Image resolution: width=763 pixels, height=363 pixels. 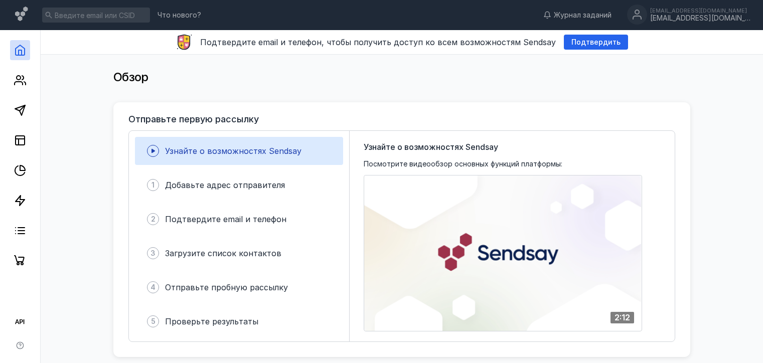 What do you see at coordinates (153, 185) in the screenshot?
I see `span: 1` at bounding box center [153, 185].